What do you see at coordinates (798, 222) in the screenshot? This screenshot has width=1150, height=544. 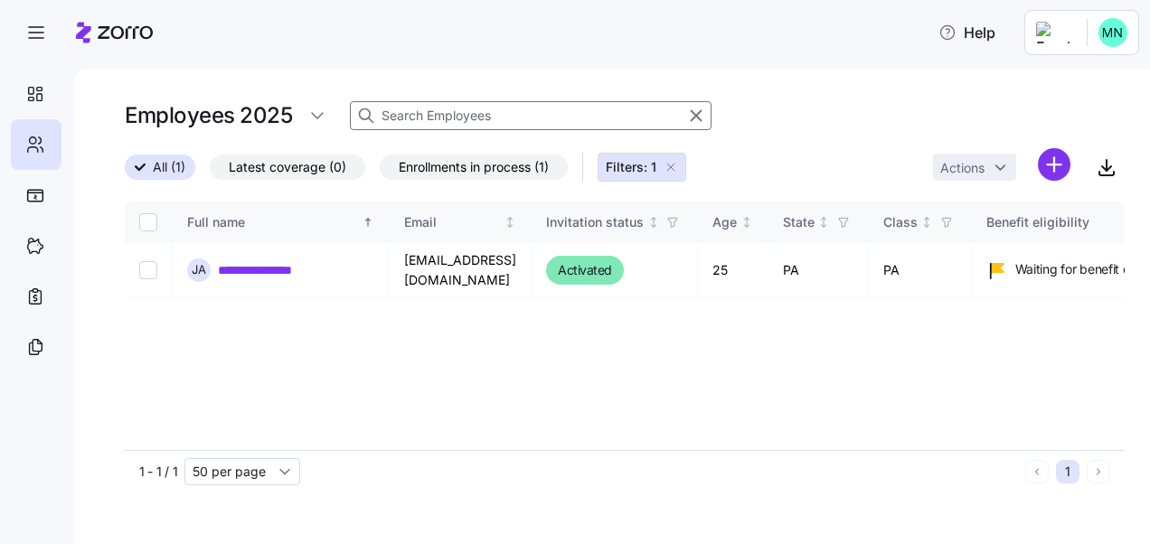 I see `div: State` at bounding box center [798, 222].